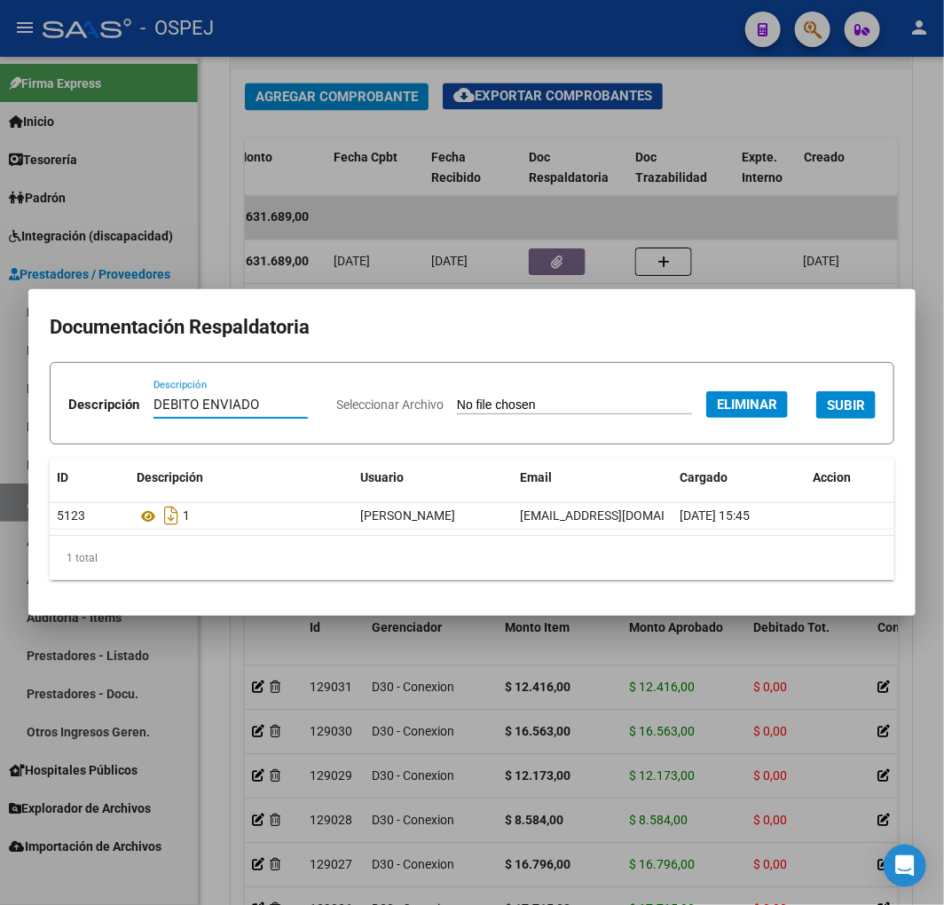 This screenshot has height=905, width=944. I want to click on p: Descripción, so click(104, 405).